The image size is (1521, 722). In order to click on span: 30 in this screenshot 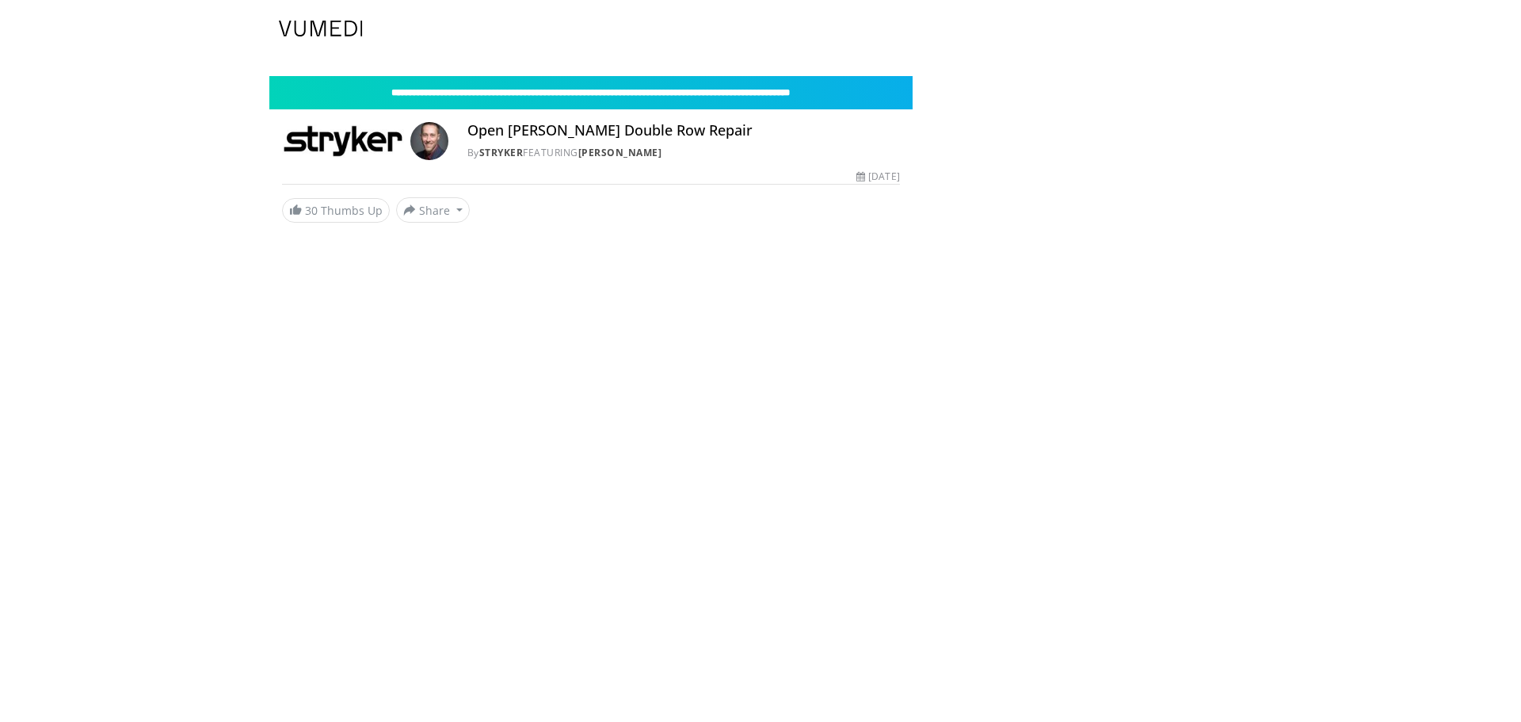, I will do `click(311, 210)`.